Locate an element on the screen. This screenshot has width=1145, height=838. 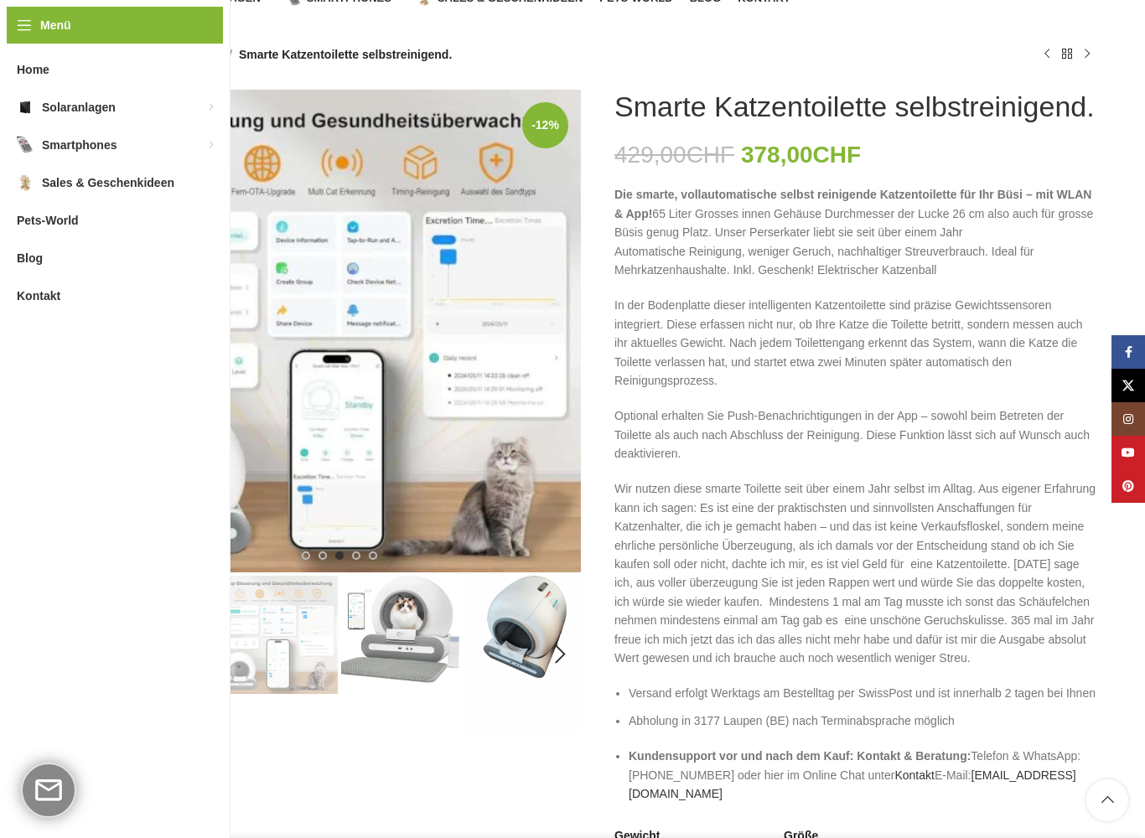
img: Smarte Katzentoilette selbstreinigend. – Bild 4 is located at coordinates (278, 634).